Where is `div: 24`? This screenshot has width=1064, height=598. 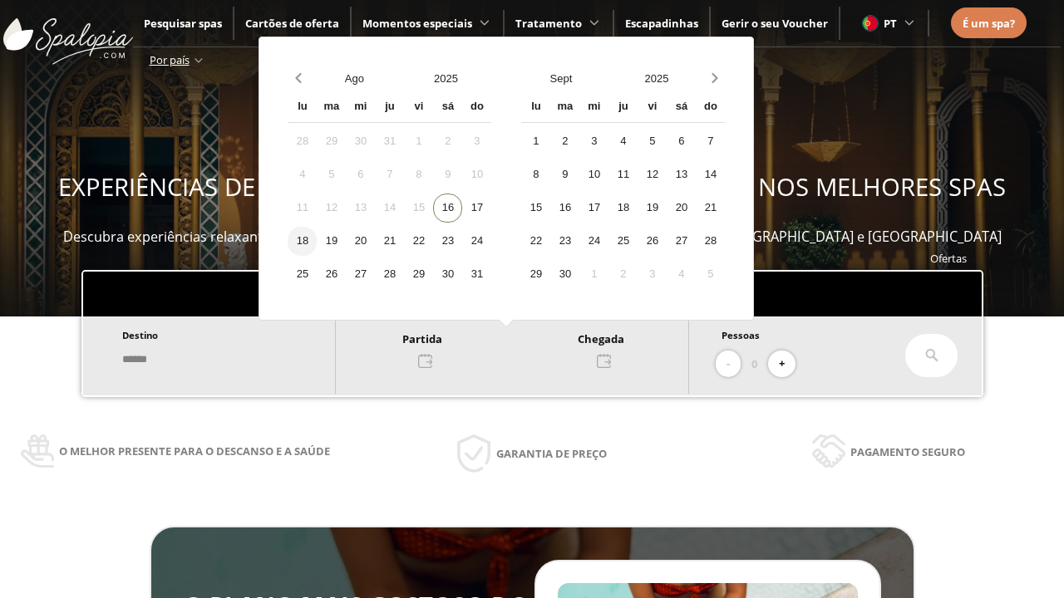
div: 24 is located at coordinates (593, 241).